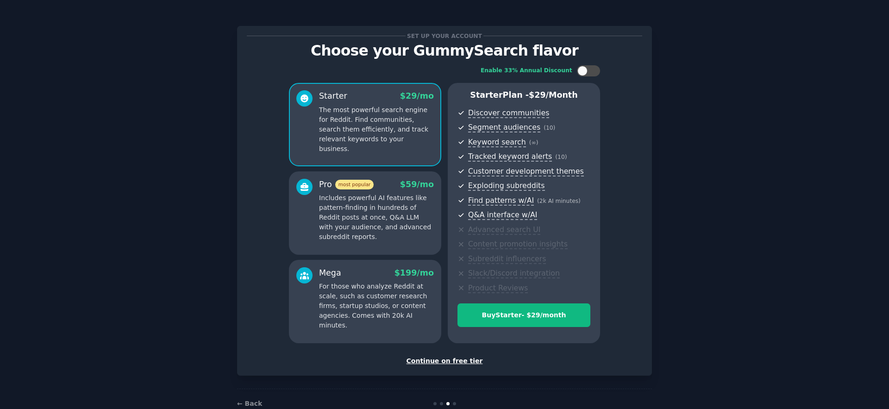  I want to click on span: Keyword search, so click(497, 142).